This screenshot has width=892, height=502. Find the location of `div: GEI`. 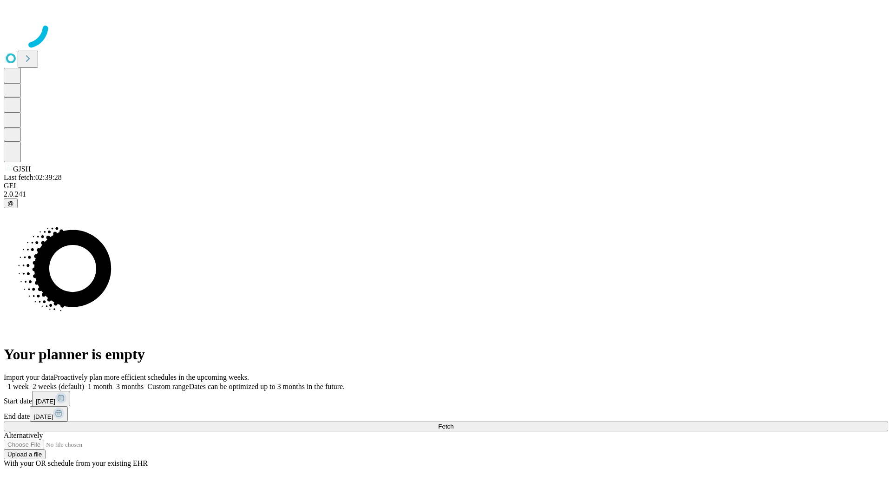

div: GEI is located at coordinates (446, 186).